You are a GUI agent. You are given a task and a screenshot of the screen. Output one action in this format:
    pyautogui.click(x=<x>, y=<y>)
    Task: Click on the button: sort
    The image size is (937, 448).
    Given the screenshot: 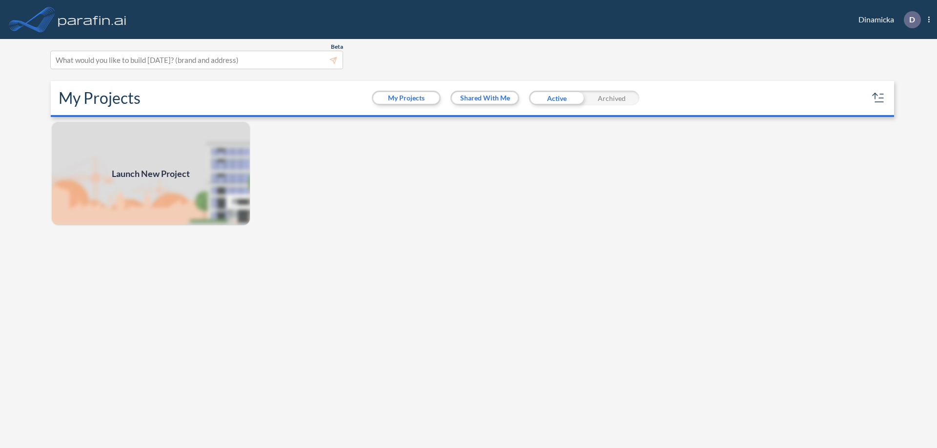 What is the action you would take?
    pyautogui.click(x=878, y=98)
    